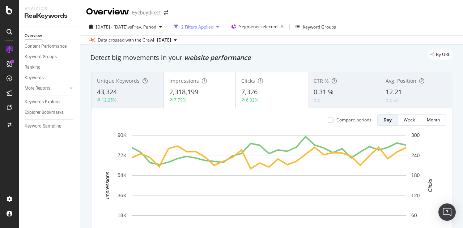 This screenshot has width=463, height=228. Describe the element at coordinates (122, 155) in the screenshot. I see `text: 72K` at that location.